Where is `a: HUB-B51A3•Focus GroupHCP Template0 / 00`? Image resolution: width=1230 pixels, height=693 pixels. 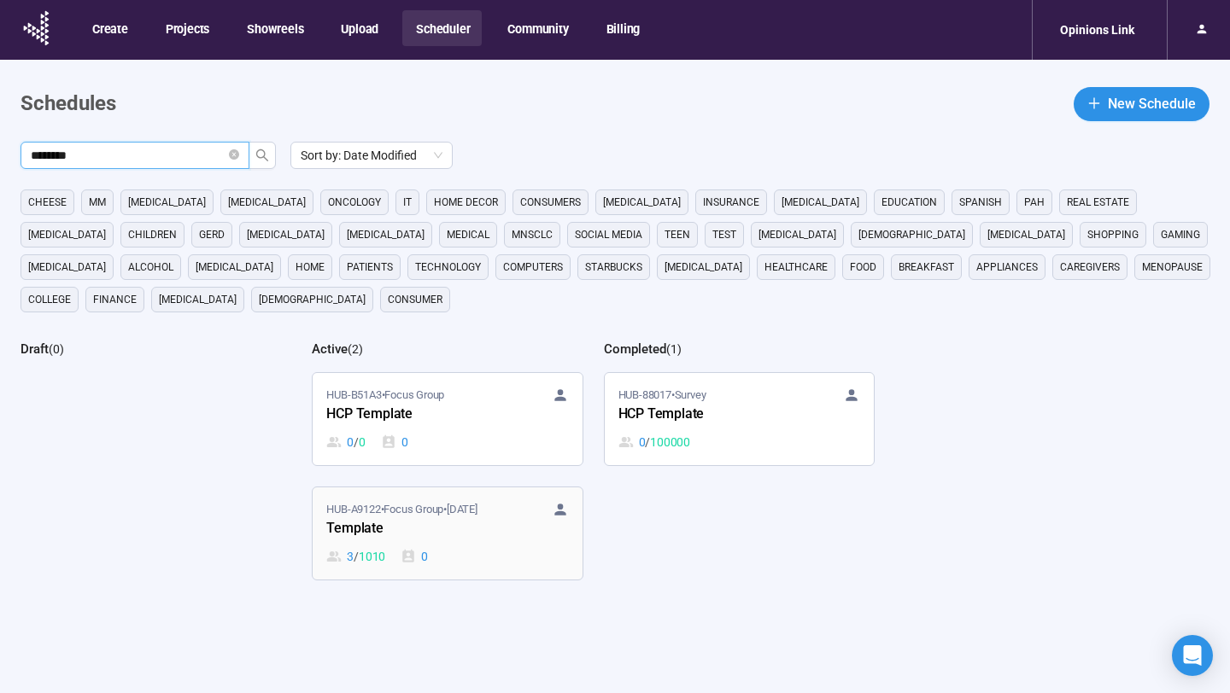
a: HUB-B51A3•Focus GroupHCP Template0 / 00 is located at coordinates (447, 419).